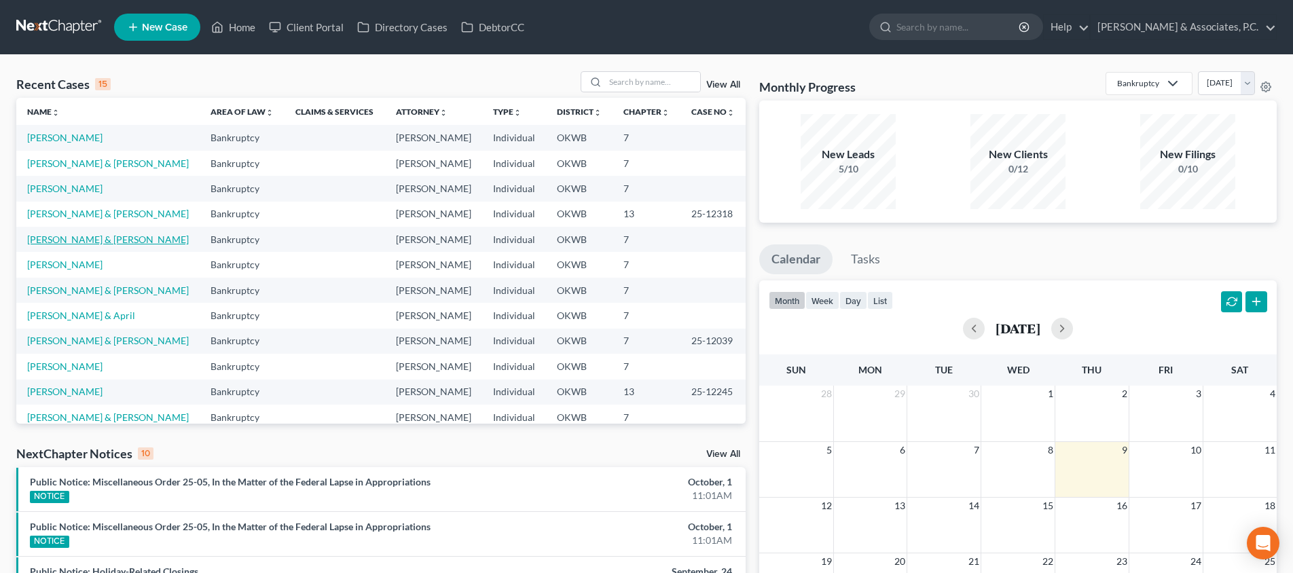  I want to click on span: 24, so click(1196, 562).